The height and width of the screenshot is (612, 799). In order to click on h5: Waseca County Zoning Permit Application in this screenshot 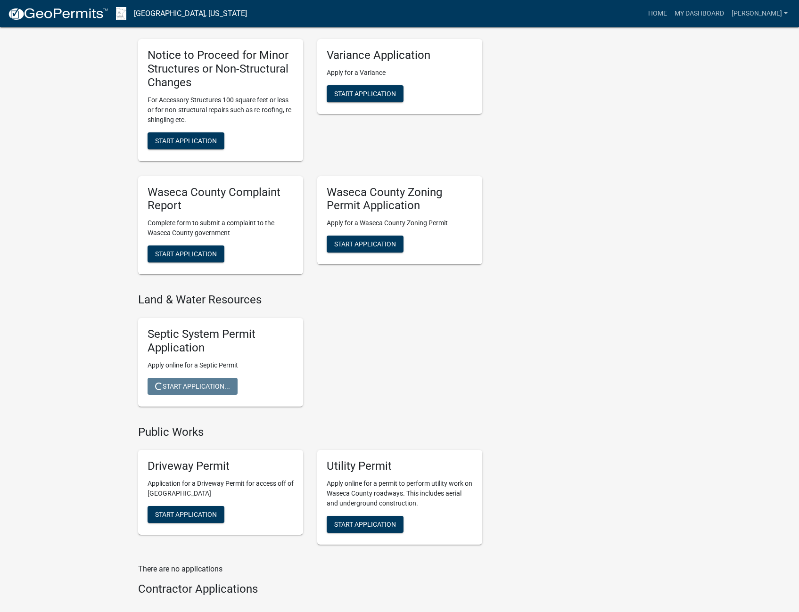, I will do `click(400, 199)`.